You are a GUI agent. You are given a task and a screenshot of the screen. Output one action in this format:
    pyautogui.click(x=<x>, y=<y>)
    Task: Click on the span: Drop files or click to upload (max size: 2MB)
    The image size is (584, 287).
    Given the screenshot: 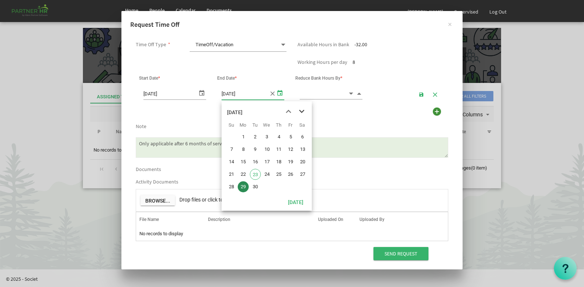 What is the action you would take?
    pyautogui.click(x=229, y=200)
    